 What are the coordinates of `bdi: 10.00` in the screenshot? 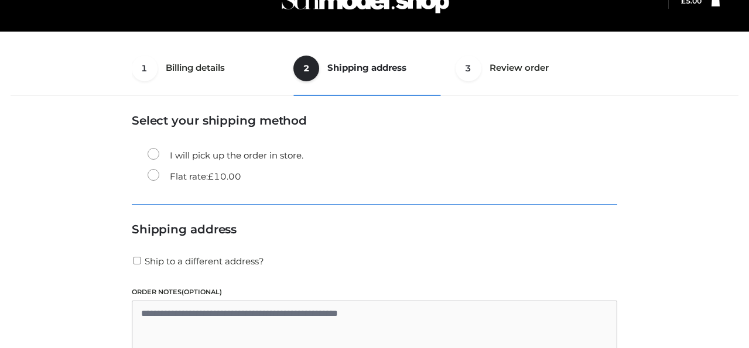 It's located at (224, 176).